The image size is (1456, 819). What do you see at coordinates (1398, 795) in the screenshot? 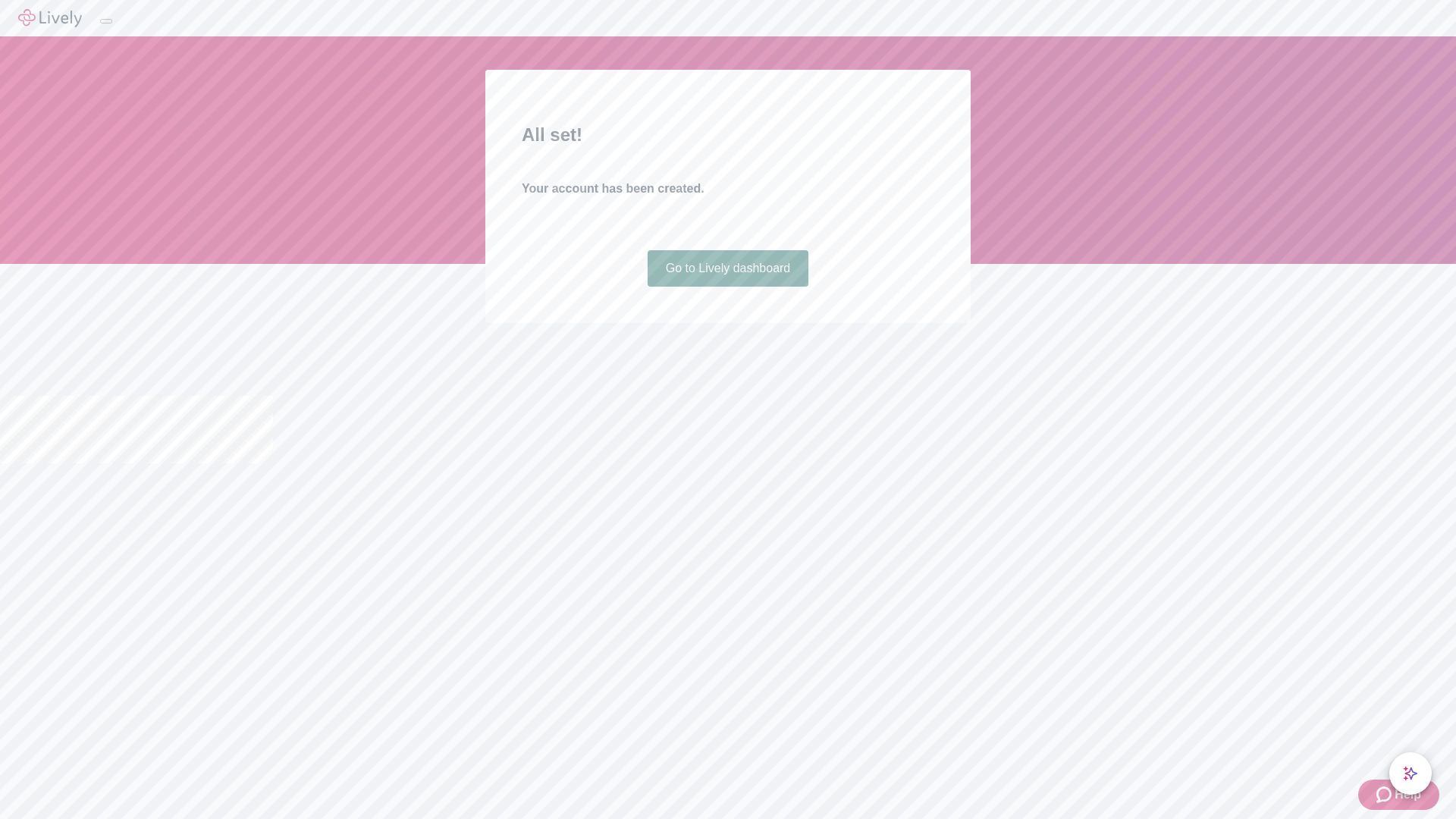
I see `button: Zendesk support iconHelp` at bounding box center [1398, 795].